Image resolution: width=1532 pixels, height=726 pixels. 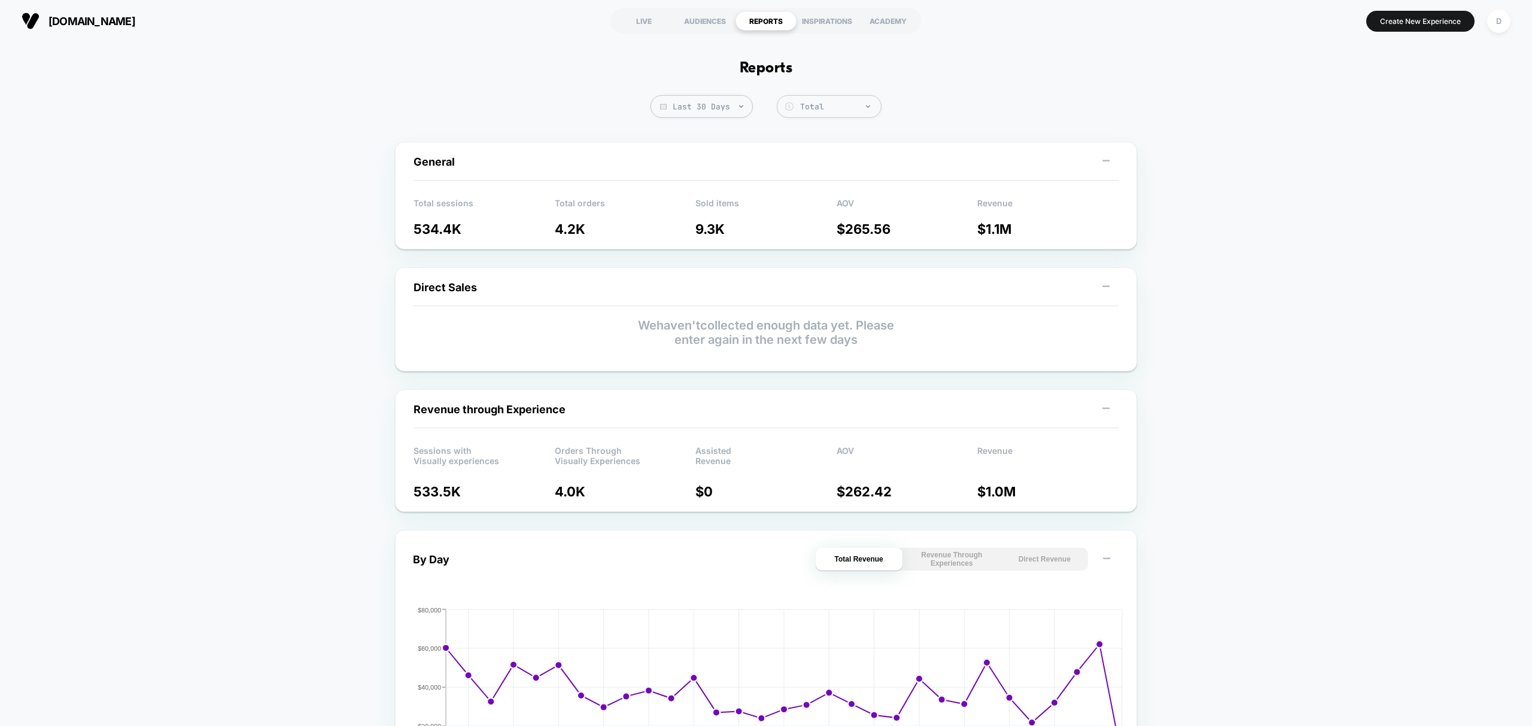 What do you see at coordinates (625, 492) in the screenshot?
I see `p: 4.0K` at bounding box center [625, 492].